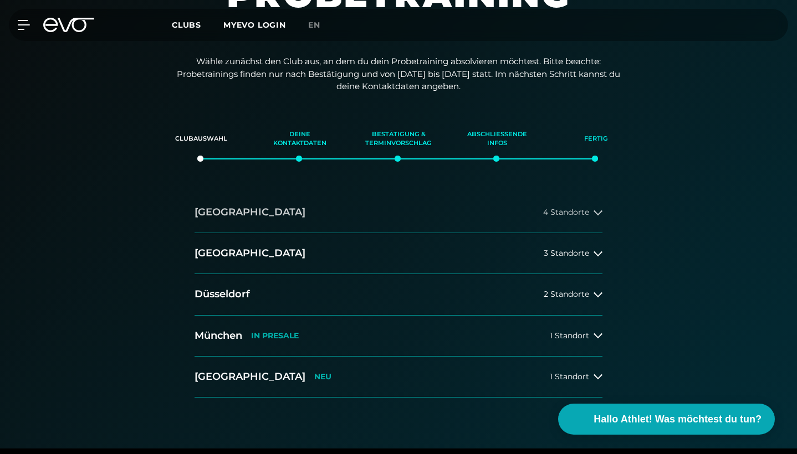 The width and height of the screenshot is (797, 454). Describe the element at coordinates (596, 139) in the screenshot. I see `div: Fertig` at that location.